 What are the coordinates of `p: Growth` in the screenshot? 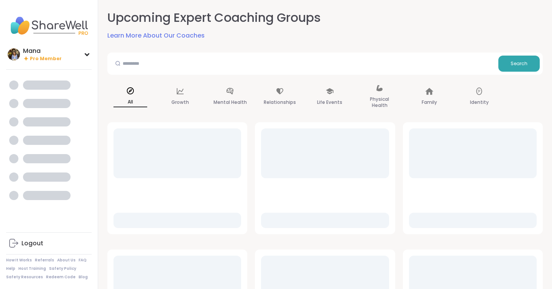 It's located at (180, 102).